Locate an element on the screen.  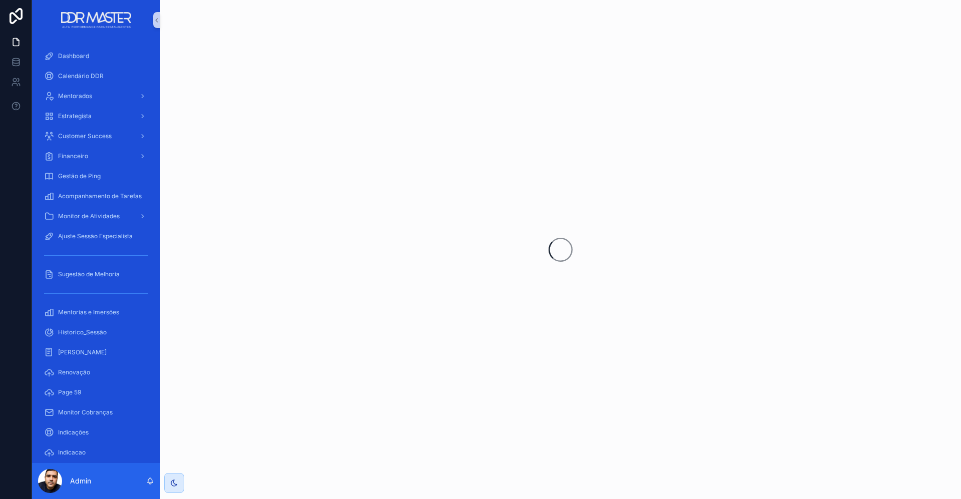
a: Estrategista is located at coordinates (96, 116).